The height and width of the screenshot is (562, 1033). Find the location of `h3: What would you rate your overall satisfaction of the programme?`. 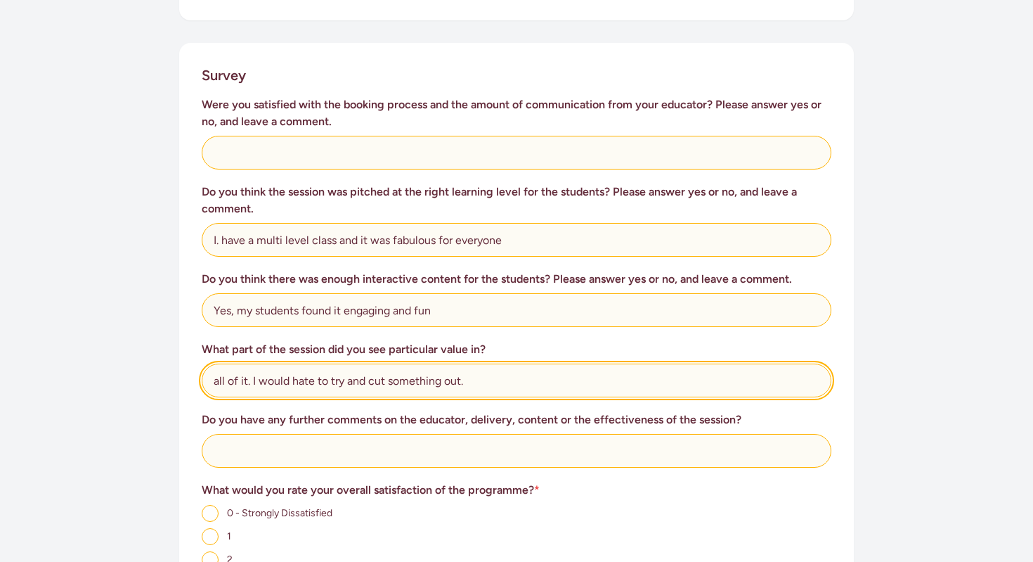

h3: What would you rate your overall satisfaction of the programme? is located at coordinates (517, 490).